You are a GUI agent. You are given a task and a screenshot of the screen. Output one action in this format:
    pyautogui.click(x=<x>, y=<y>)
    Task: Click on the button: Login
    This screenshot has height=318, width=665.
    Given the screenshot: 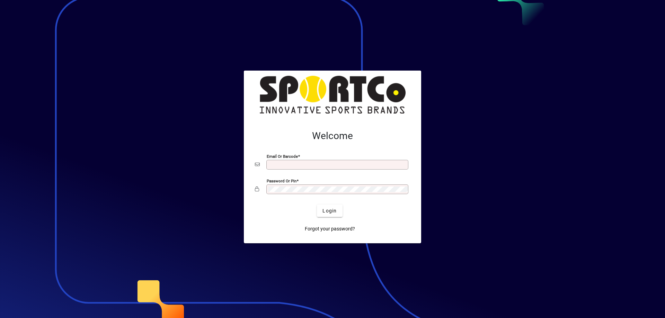 What is the action you would take?
    pyautogui.click(x=329, y=211)
    